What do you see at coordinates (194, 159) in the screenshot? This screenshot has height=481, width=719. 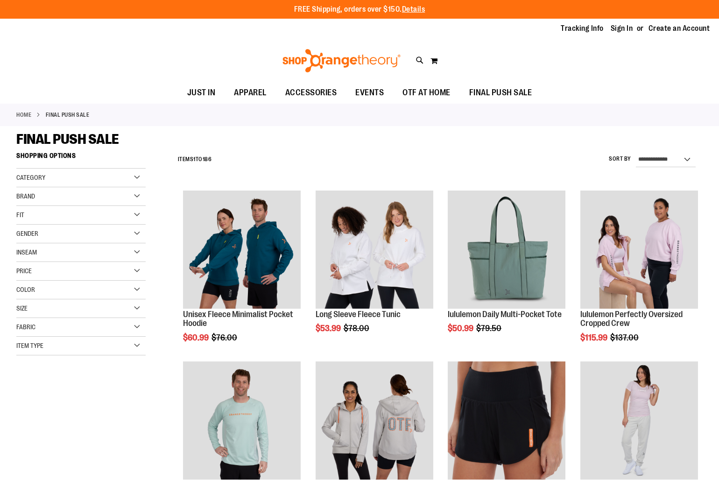 I see `span: 1` at bounding box center [194, 159].